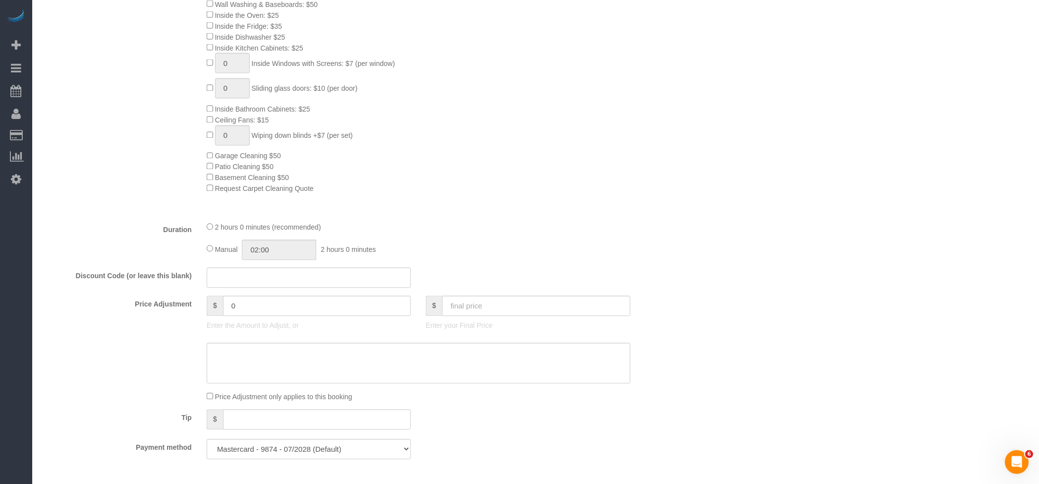 The image size is (1039, 484). Describe the element at coordinates (248, 156) in the screenshot. I see `span: Garage Cleaning $50` at that location.